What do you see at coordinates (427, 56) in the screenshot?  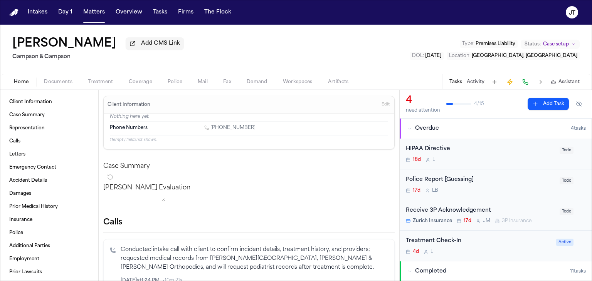 I see `button: Edit DOL: 2025-04-15` at bounding box center [427, 56].